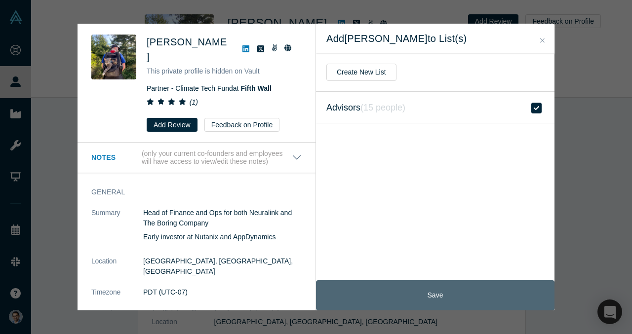 The image size is (632, 334). I want to click on dt: Timezone, so click(117, 298).